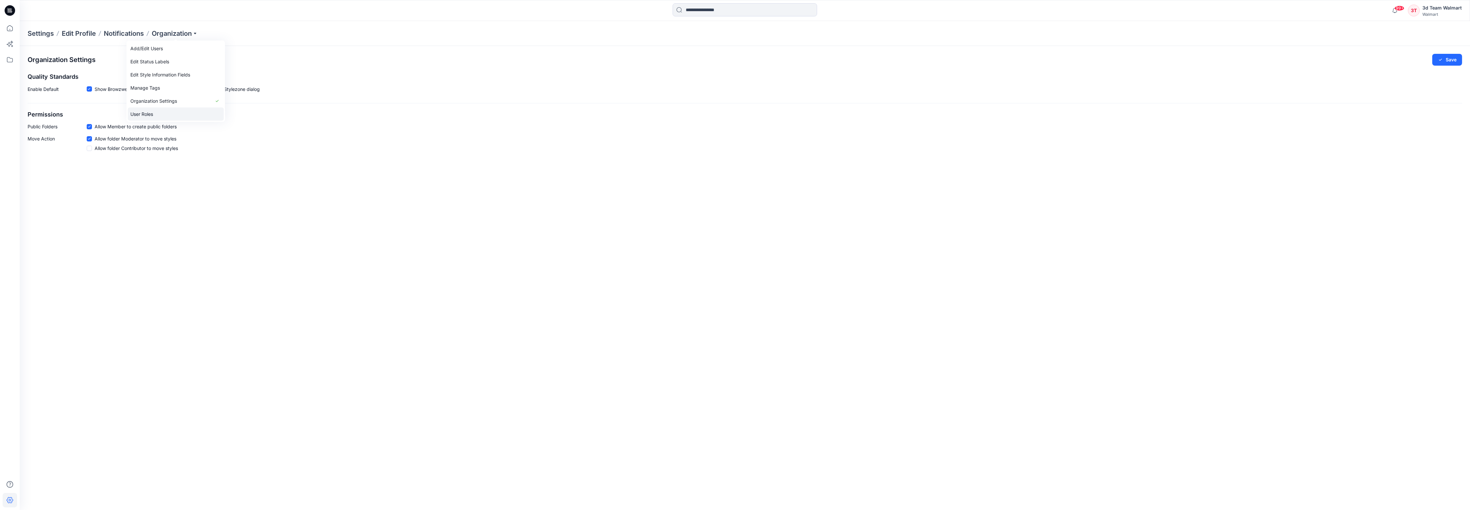 The height and width of the screenshot is (510, 1470). What do you see at coordinates (57, 90) in the screenshot?
I see `p: Enable Default` at bounding box center [57, 90].